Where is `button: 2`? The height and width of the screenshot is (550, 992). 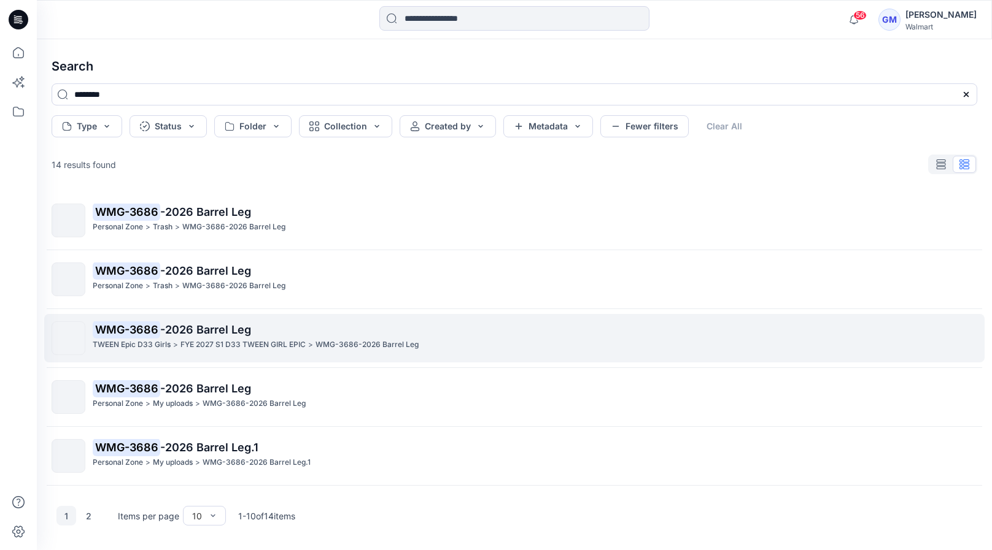 button: 2 is located at coordinates (88, 516).